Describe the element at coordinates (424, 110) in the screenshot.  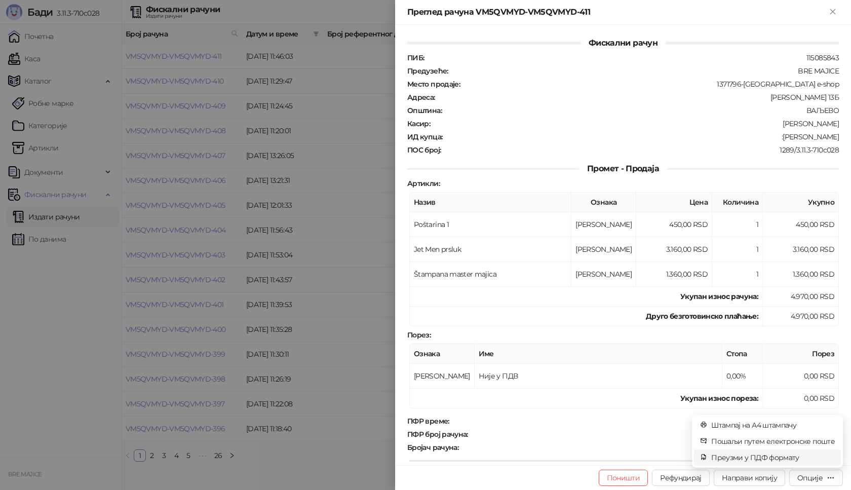
I see `strong: Општина :` at that location.